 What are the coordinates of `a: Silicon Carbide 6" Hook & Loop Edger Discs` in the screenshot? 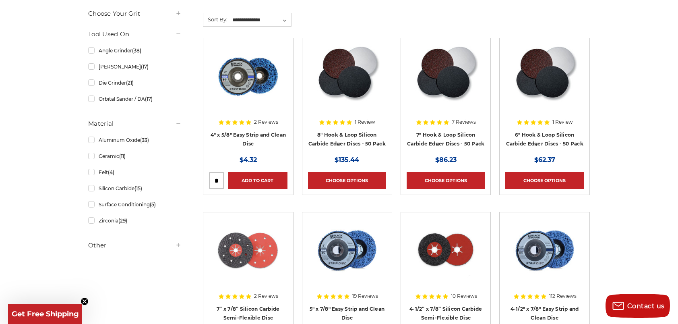 It's located at (545, 83).